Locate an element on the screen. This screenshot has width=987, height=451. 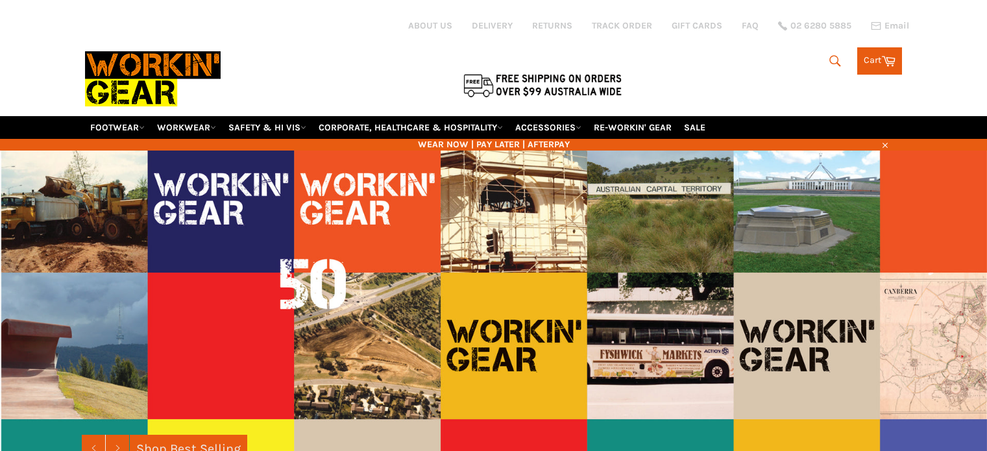
span: WEAR NOW | PAY LATER | AFTERPAY is located at coordinates (494, 144).